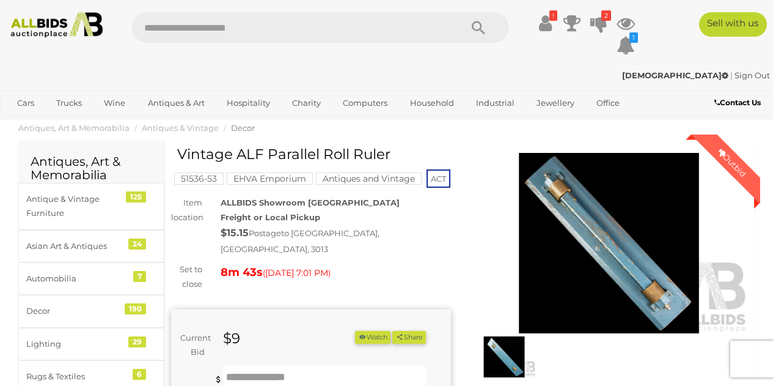 This screenshot has height=386, width=773. I want to click on li: Watch this item, so click(373, 337).